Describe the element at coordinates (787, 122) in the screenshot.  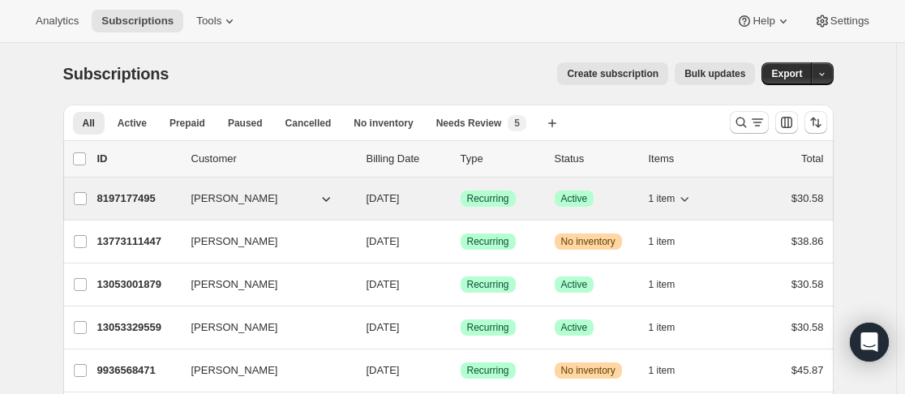
I see `button: Customize table column order and visibility` at that location.